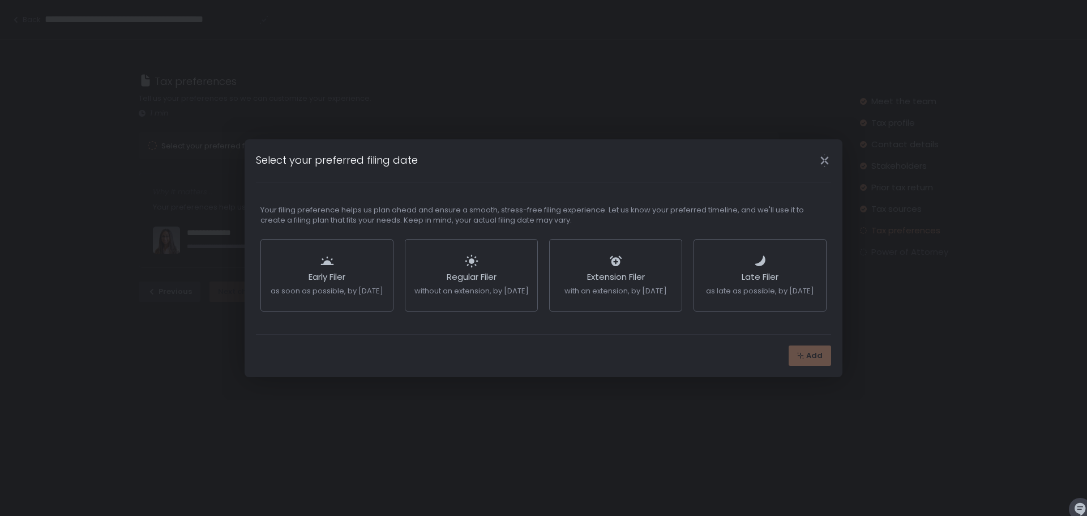  Describe the element at coordinates (543, 215) in the screenshot. I see `div: Your filing preference helps us plan ahead and ensure a smooth, stress-free filing experience. Le...` at that location.